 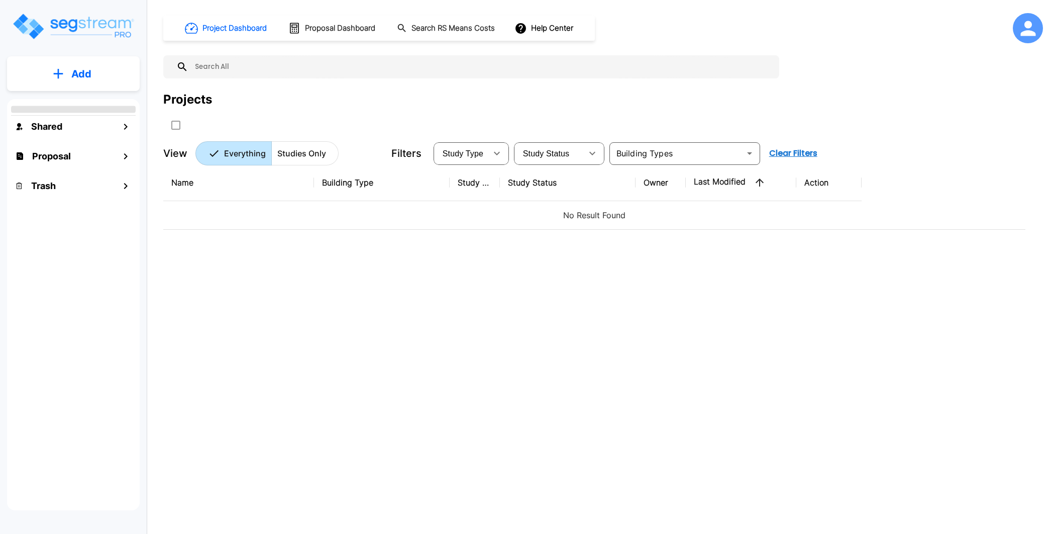 What do you see at coordinates (447, 28) in the screenshot?
I see `button: Search RS Means Costs` at bounding box center [447, 28].